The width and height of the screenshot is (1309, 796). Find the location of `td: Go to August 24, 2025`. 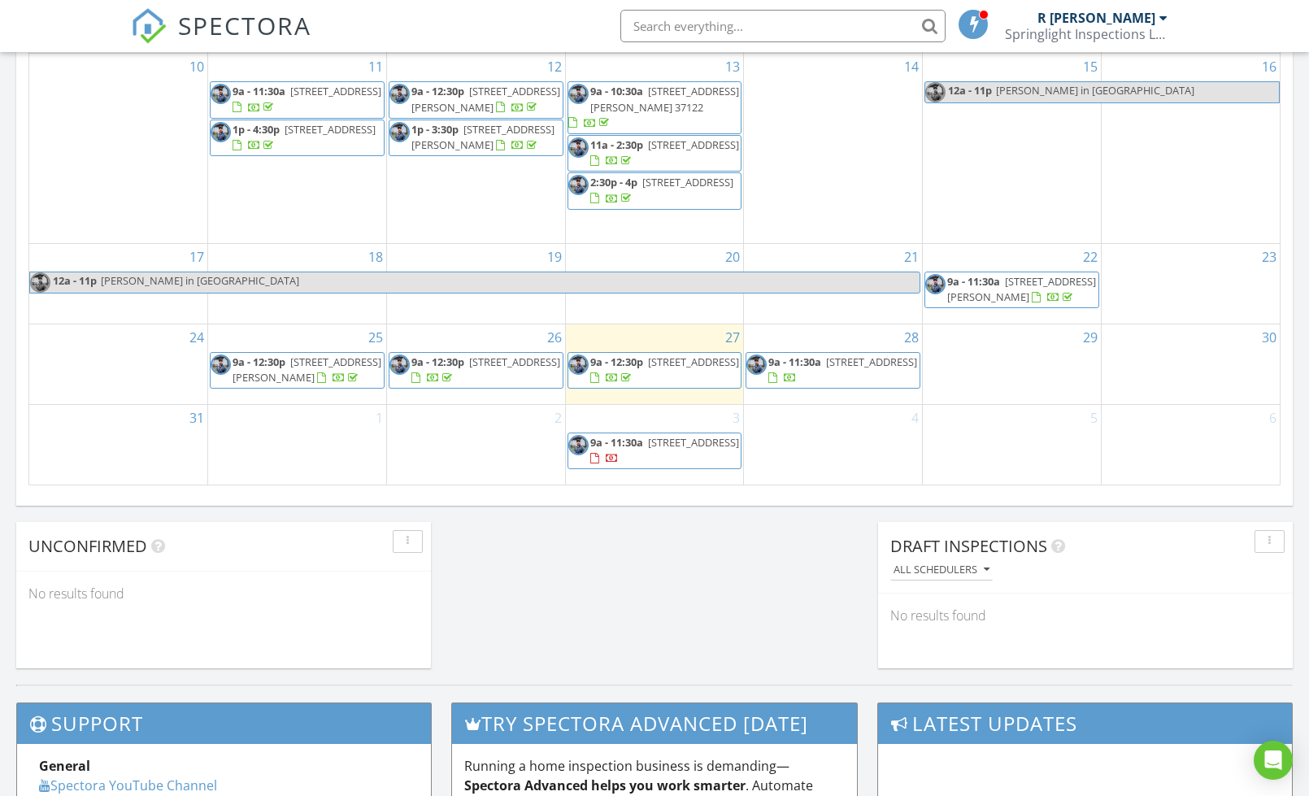

td: Go to August 24, 2025 is located at coordinates (119, 363).